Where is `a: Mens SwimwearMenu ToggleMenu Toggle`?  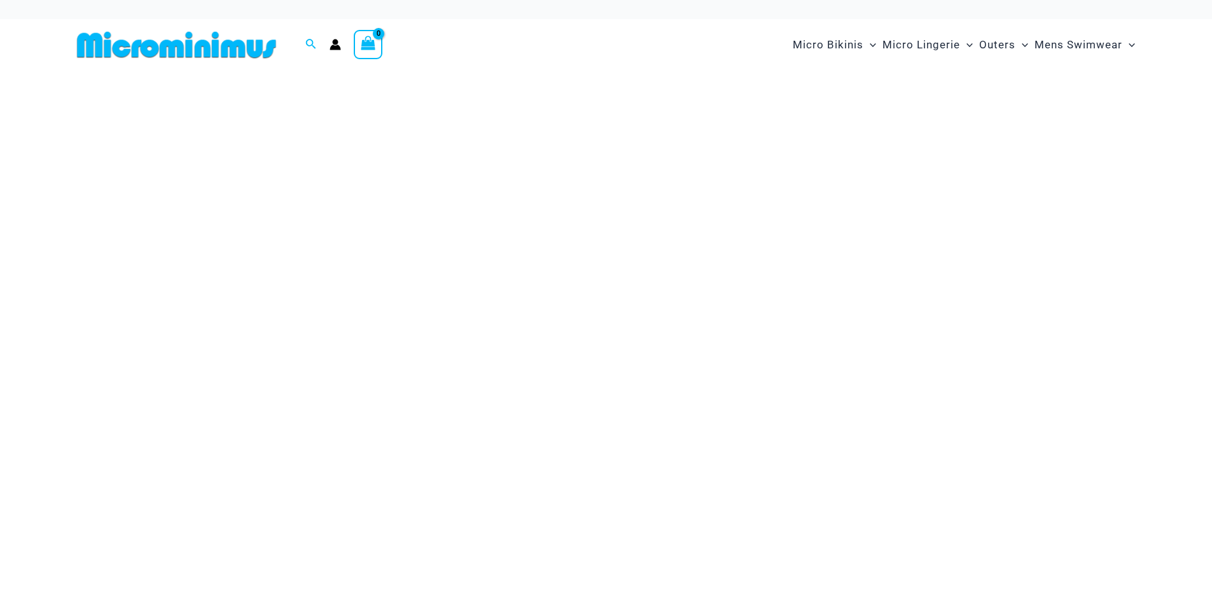 a: Mens SwimwearMenu ToggleMenu Toggle is located at coordinates (1085, 45).